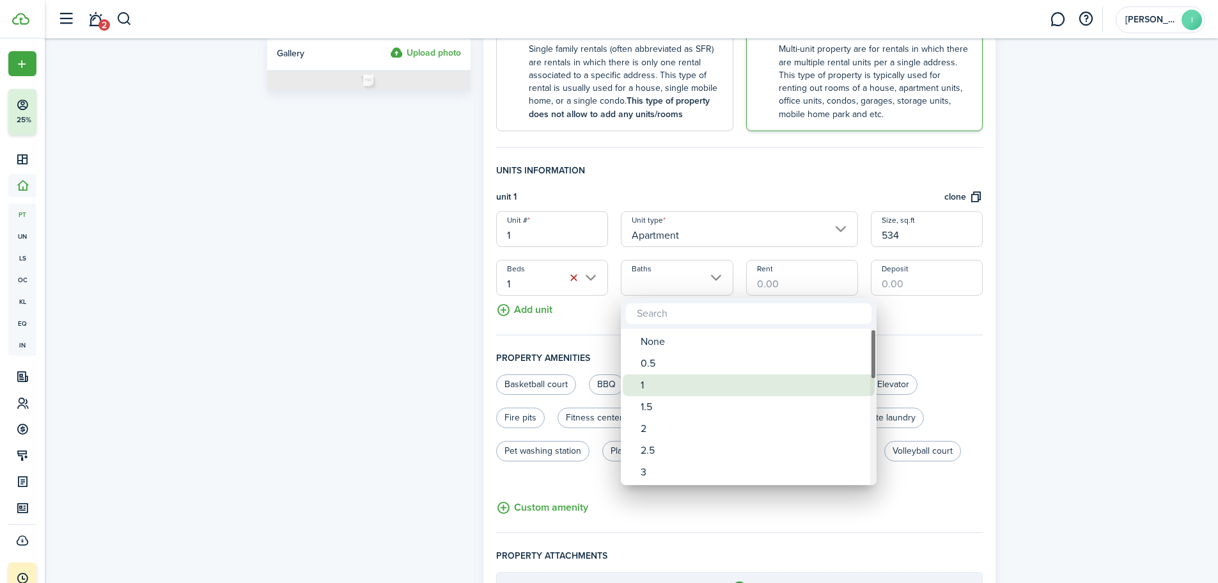  I want to click on div: 1.5, so click(754, 407).